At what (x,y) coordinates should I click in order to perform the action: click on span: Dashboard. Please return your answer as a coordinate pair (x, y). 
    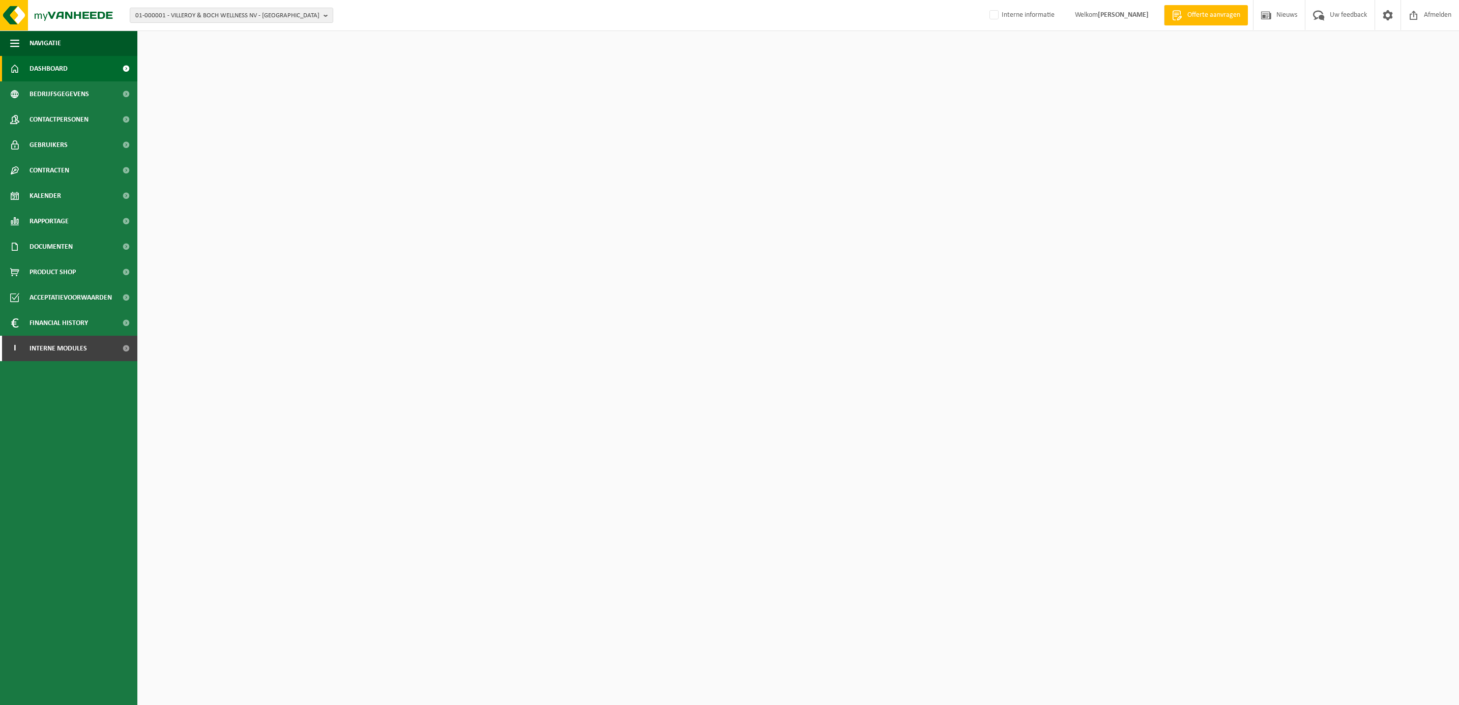
    Looking at the image, I should click on (48, 69).